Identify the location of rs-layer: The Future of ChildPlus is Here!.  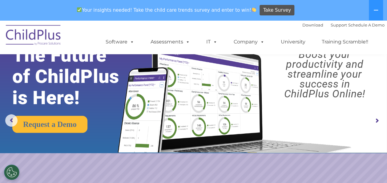
(74, 76).